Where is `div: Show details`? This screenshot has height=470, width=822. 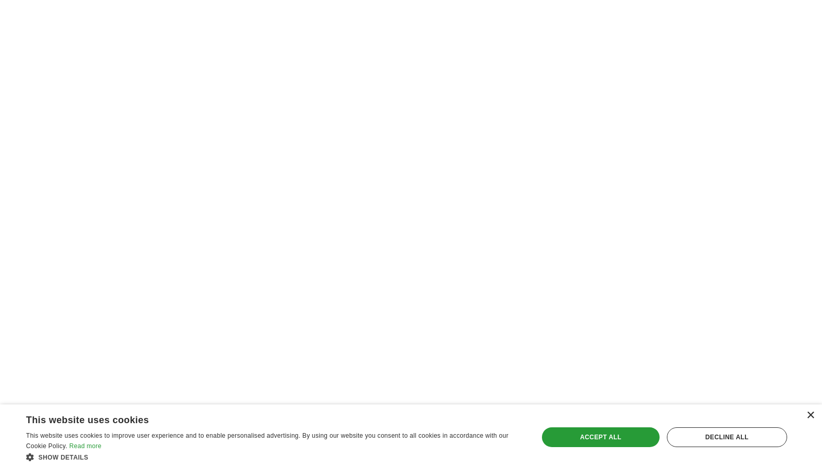 div: Show details is located at coordinates (274, 457).